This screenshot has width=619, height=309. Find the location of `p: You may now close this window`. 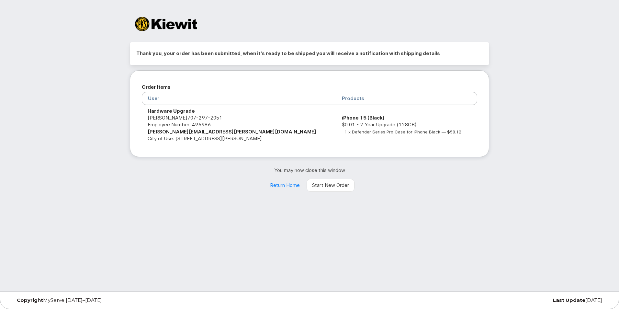

p: You may now close this window is located at coordinates (310, 170).